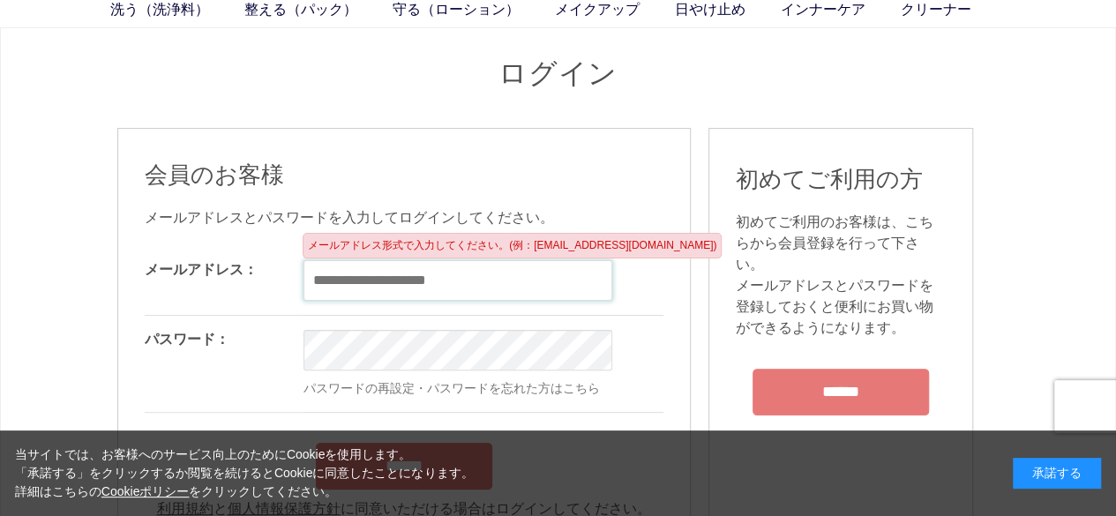 Image resolution: width=1116 pixels, height=516 pixels. What do you see at coordinates (214, 175) in the screenshot?
I see `span: 会員のお客様` at bounding box center [214, 175].